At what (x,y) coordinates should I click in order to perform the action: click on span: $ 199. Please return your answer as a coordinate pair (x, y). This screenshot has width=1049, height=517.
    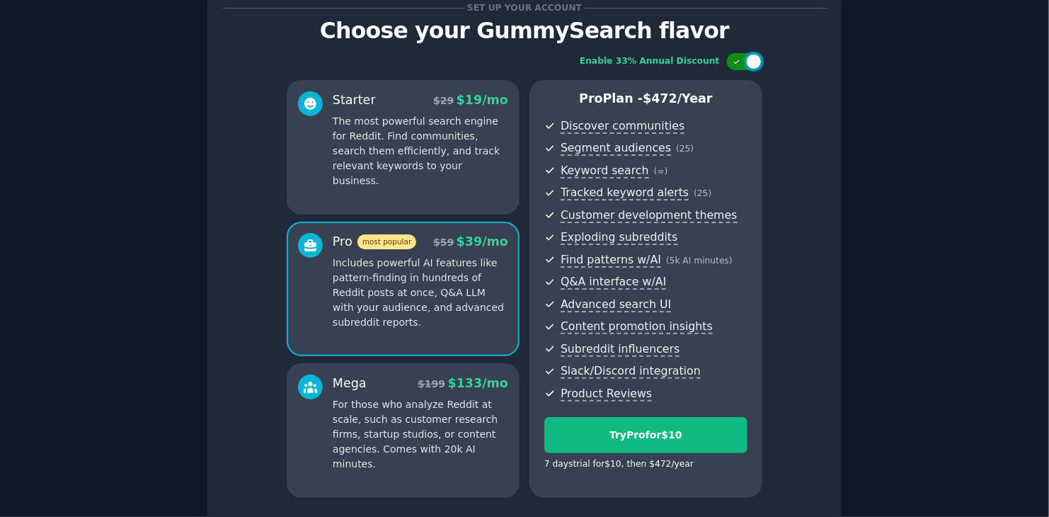
    Looking at the image, I should click on (431, 384).